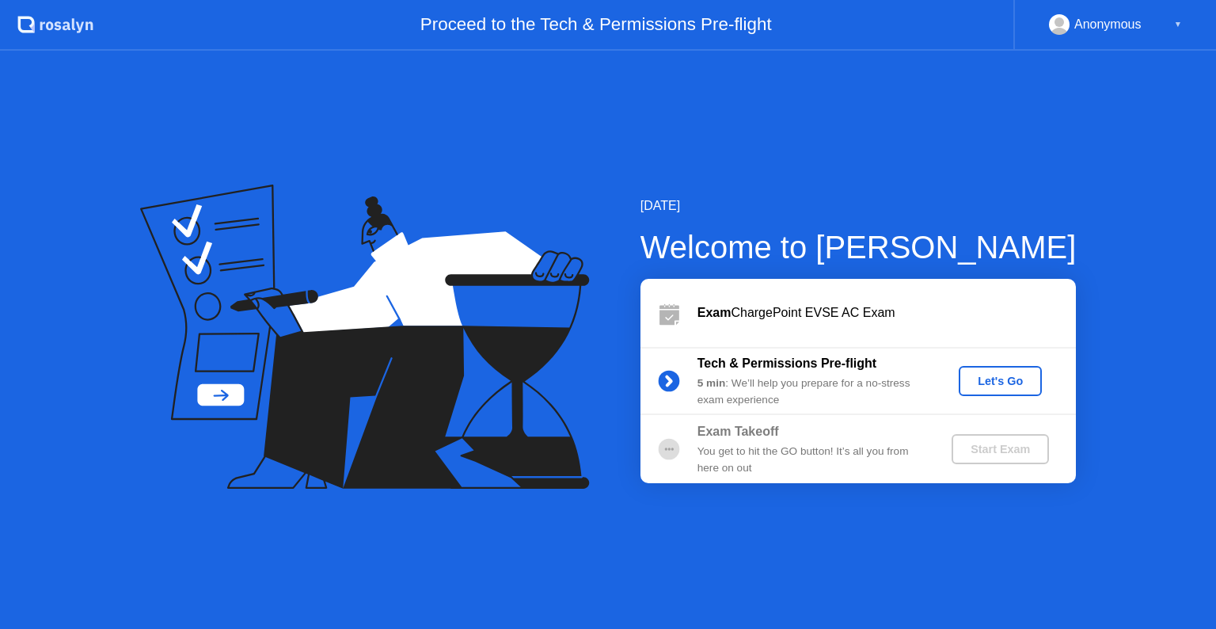  I want to click on div: Start Exam, so click(1000, 449).